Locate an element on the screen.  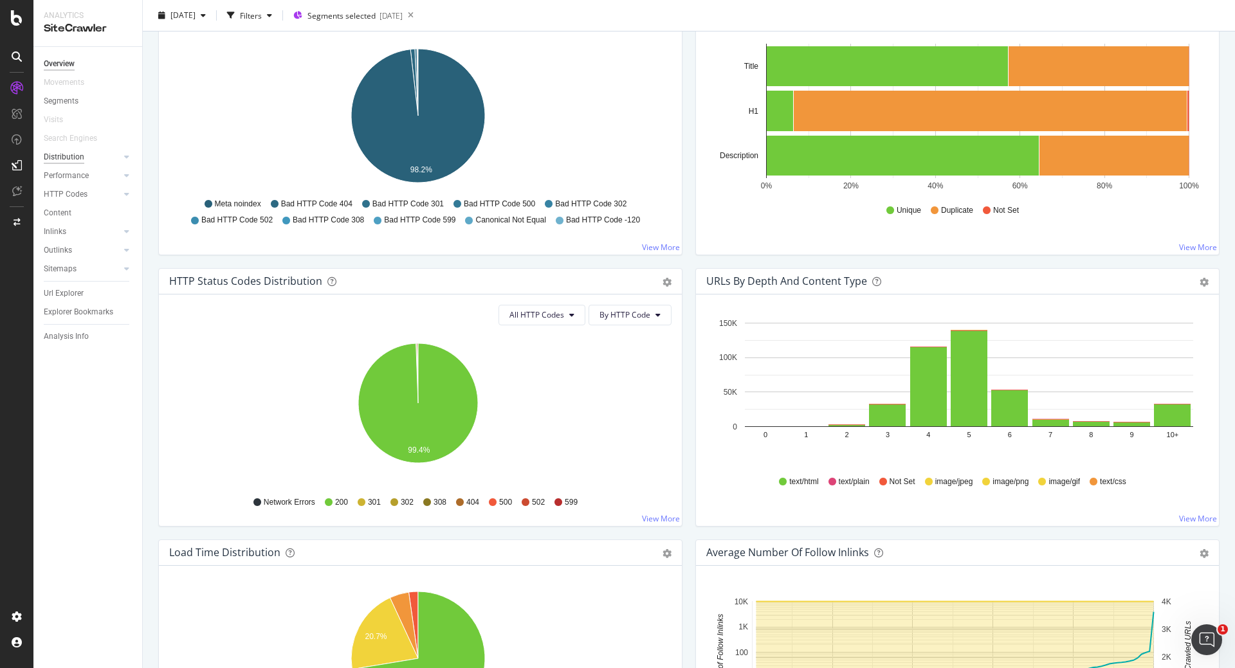
text: 5 is located at coordinates (968, 435).